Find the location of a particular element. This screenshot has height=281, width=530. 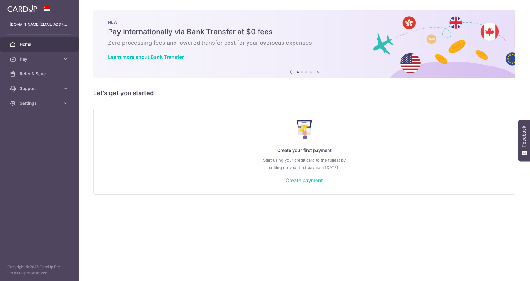

img: Make Payment is located at coordinates (304, 130).